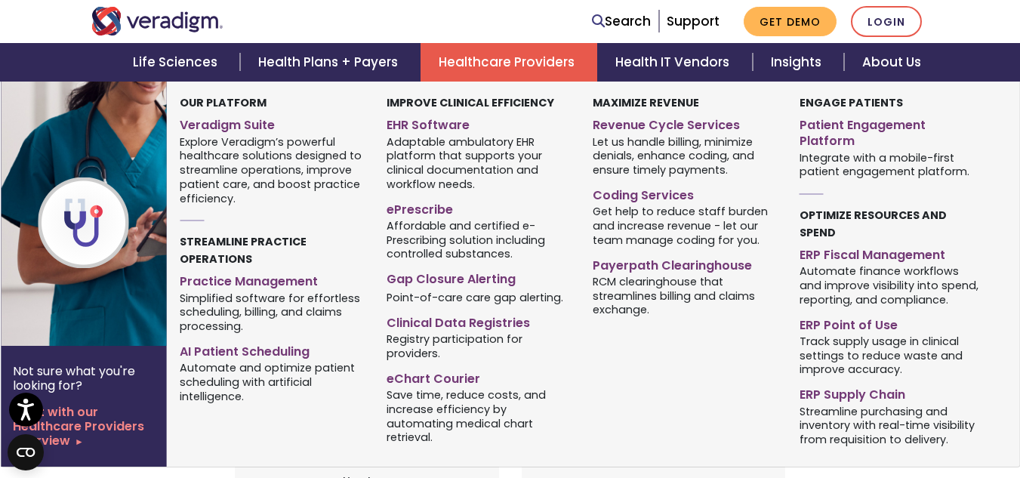 This screenshot has height=478, width=1020. Describe the element at coordinates (798, 62) in the screenshot. I see `a: Insights` at that location.